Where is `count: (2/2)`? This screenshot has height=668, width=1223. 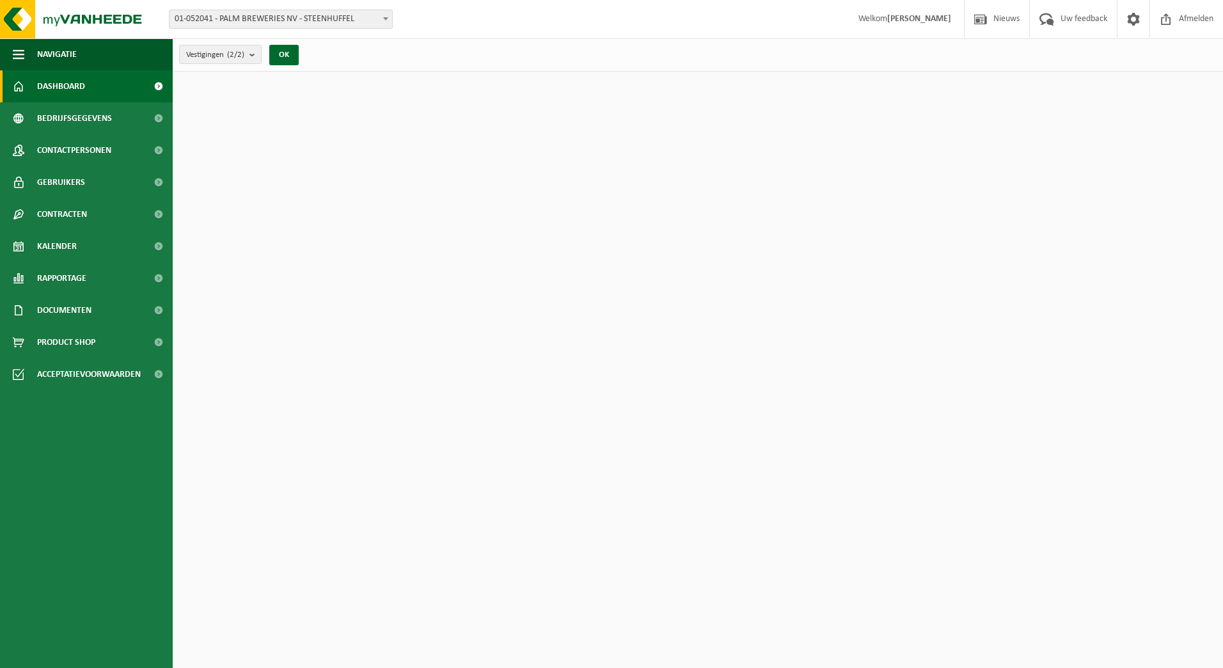
count: (2/2) is located at coordinates (235, 54).